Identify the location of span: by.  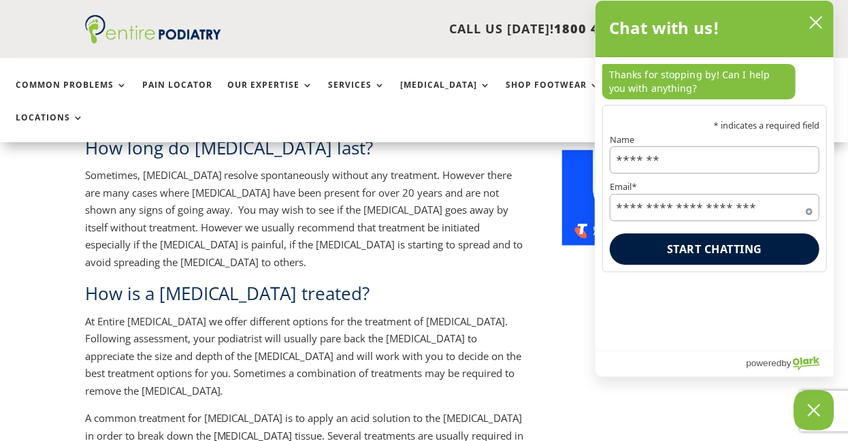
(787, 363).